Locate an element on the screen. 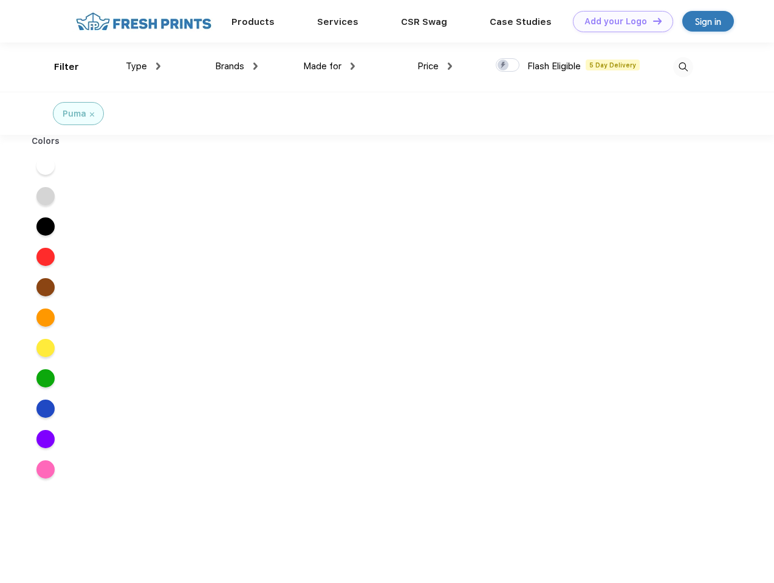  img: desktop_search.svg is located at coordinates (683, 67).